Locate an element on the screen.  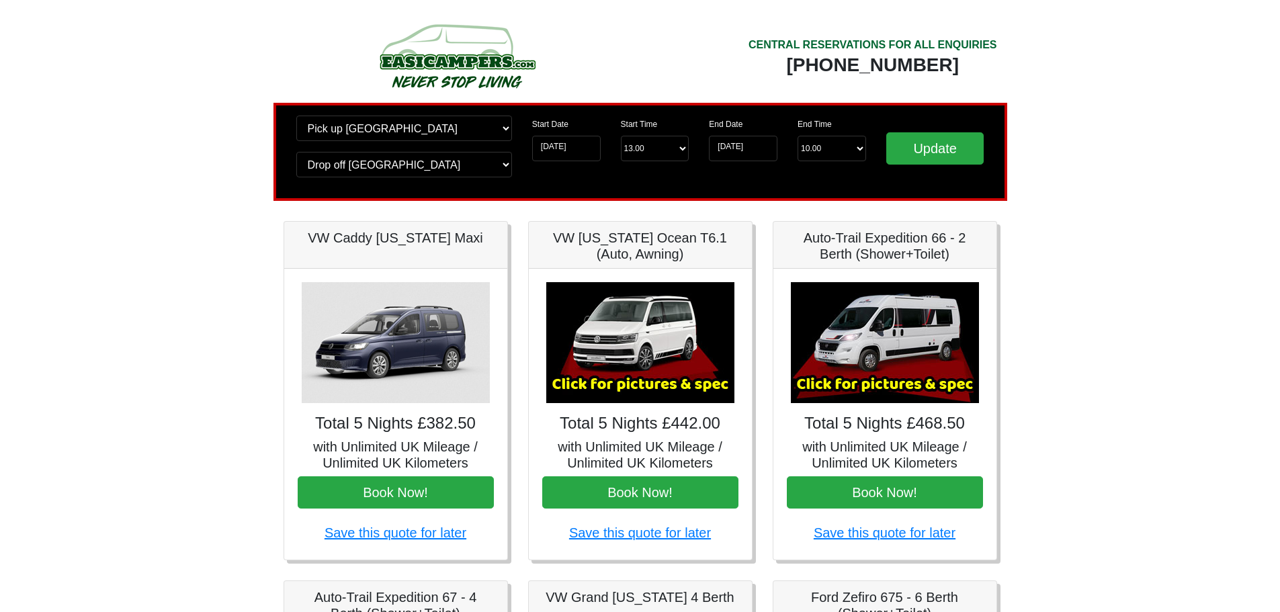
h4: Total 5 Nights £468.50 is located at coordinates (885, 423).